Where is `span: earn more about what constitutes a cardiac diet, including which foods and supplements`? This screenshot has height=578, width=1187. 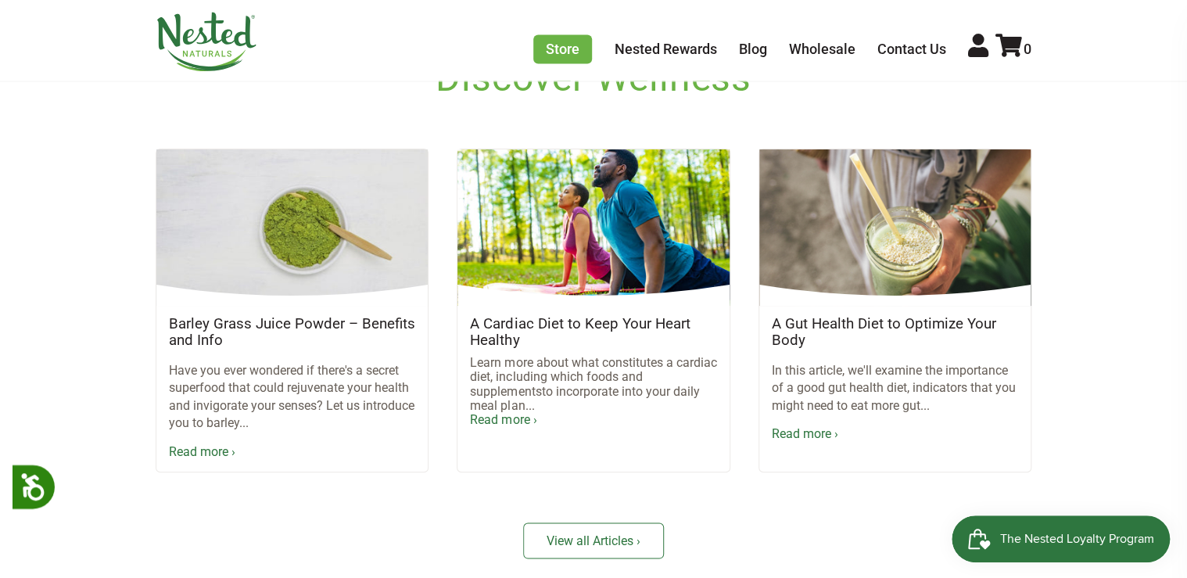 span: earn more about what constitutes a cardiac diet, including which foods and supplements is located at coordinates (592, 377).